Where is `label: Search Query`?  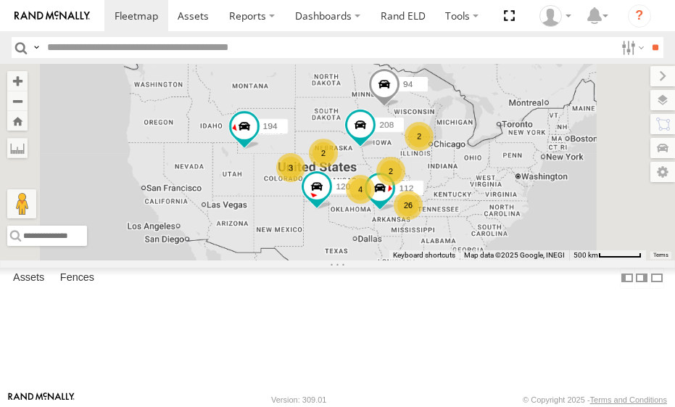 label: Search Query is located at coordinates (36, 47).